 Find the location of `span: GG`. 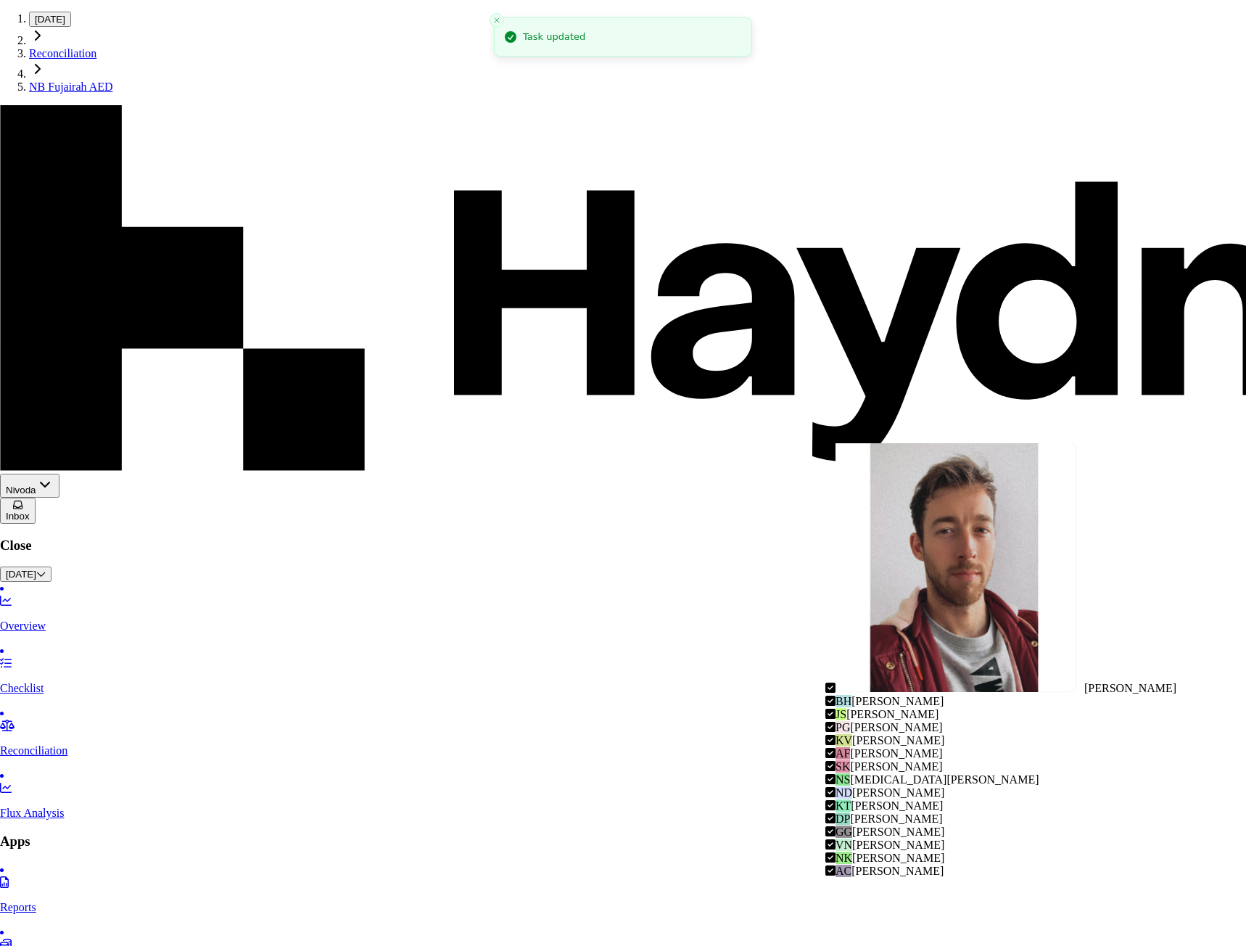

span: GG is located at coordinates (843, 831).